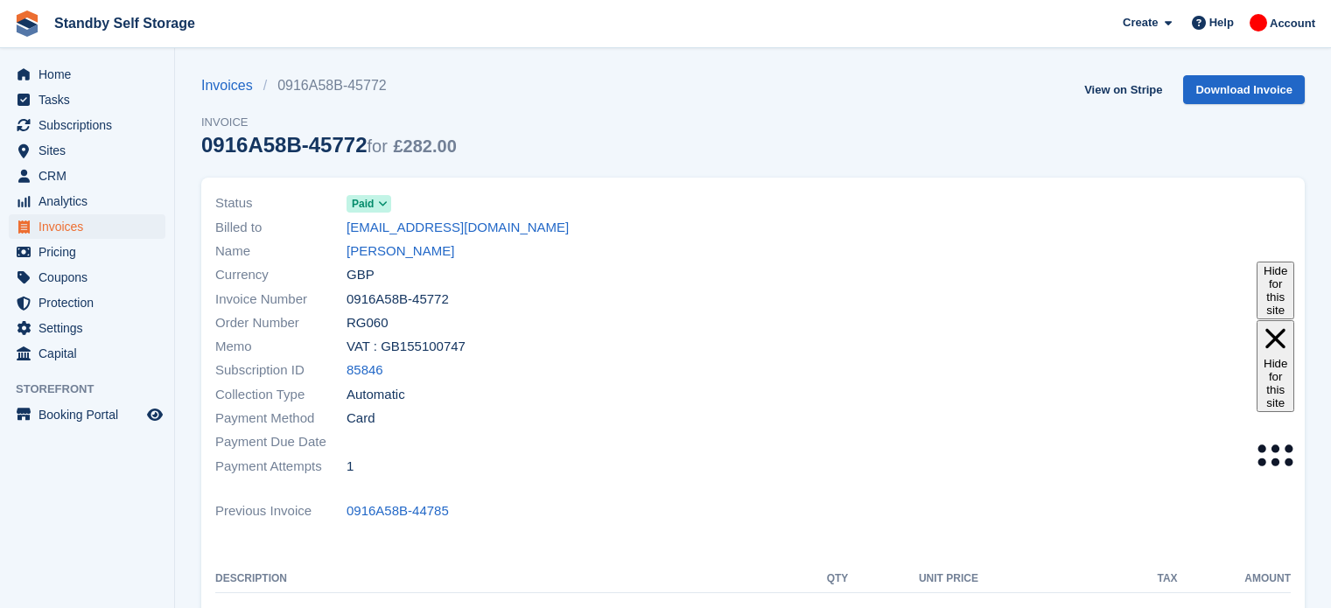 This screenshot has height=608, width=1331. I want to click on span: Protection, so click(91, 303).